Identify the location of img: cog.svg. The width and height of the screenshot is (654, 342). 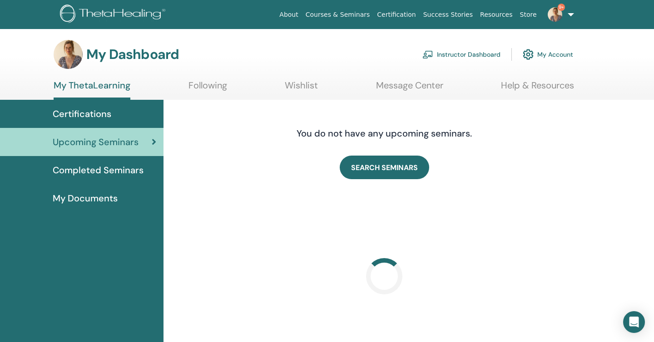
(528, 54).